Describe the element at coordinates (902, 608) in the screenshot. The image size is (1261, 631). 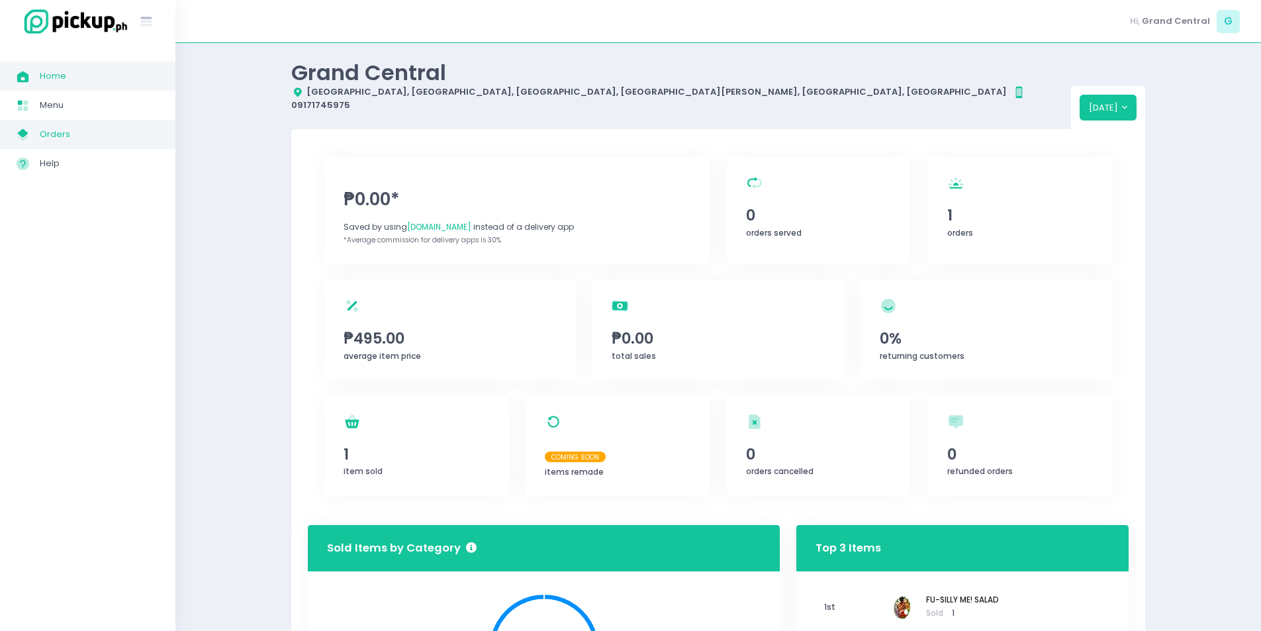
I see `img: FU-SILLY ME! SALAD` at that location.